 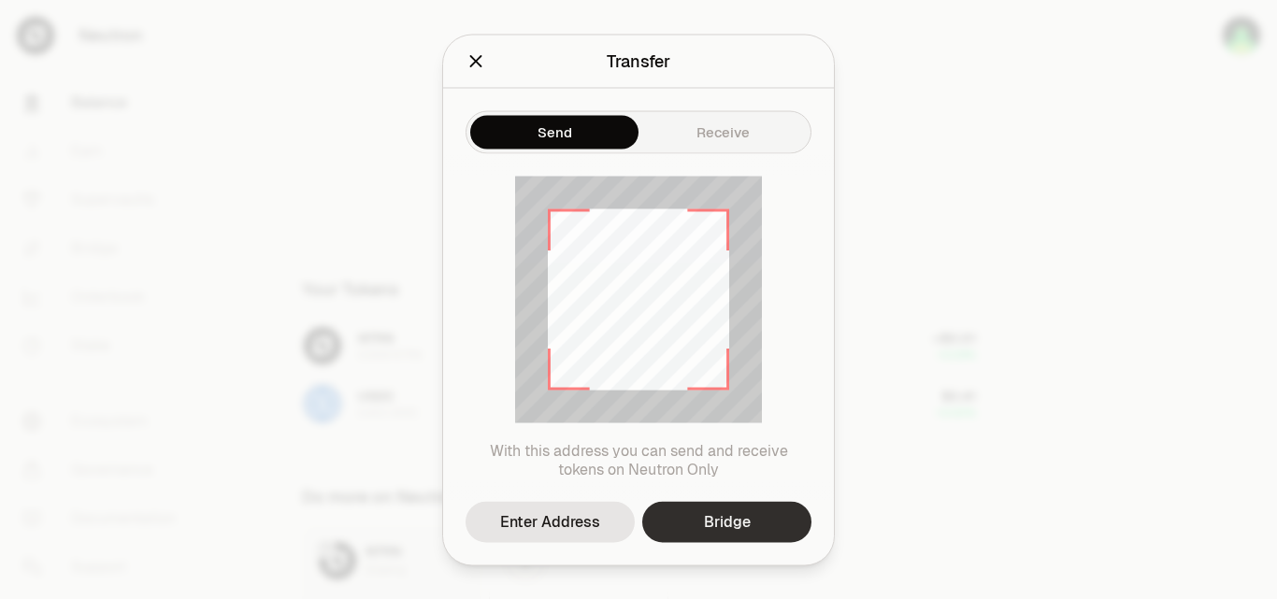 I want to click on p: With this address you can send and receive tokens on Neutron Only, so click(x=639, y=460).